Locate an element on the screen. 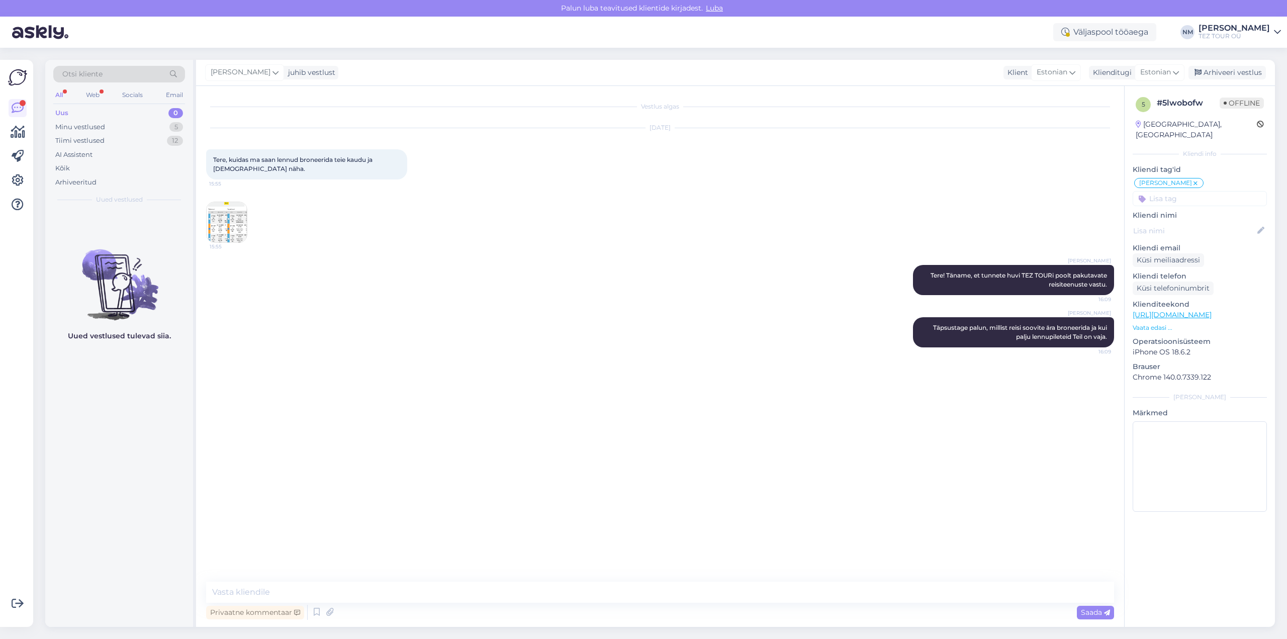  div: TEZ TOUR OÜ is located at coordinates (1234, 36).